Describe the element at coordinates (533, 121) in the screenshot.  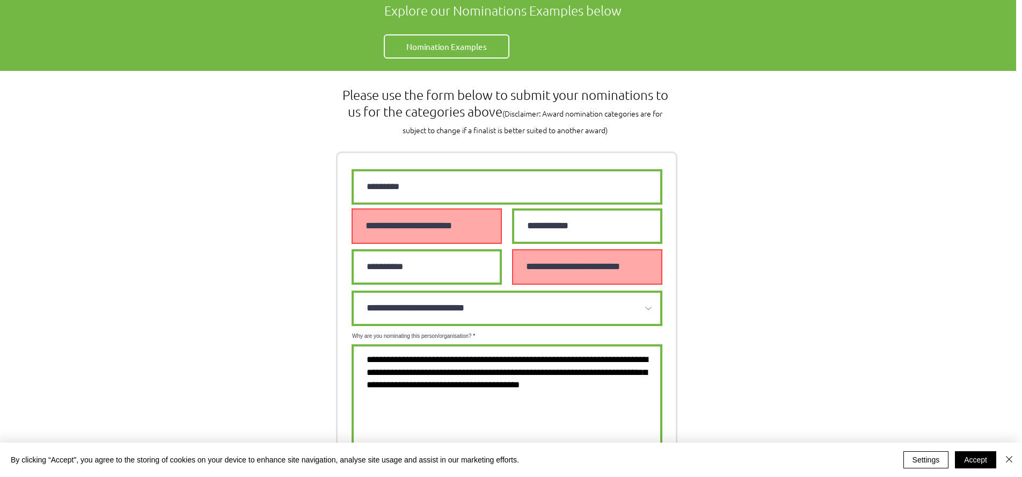
I see `span: (Disclaimer: Award nomination categories are for subject to change if a finalist is better suited...` at that location.